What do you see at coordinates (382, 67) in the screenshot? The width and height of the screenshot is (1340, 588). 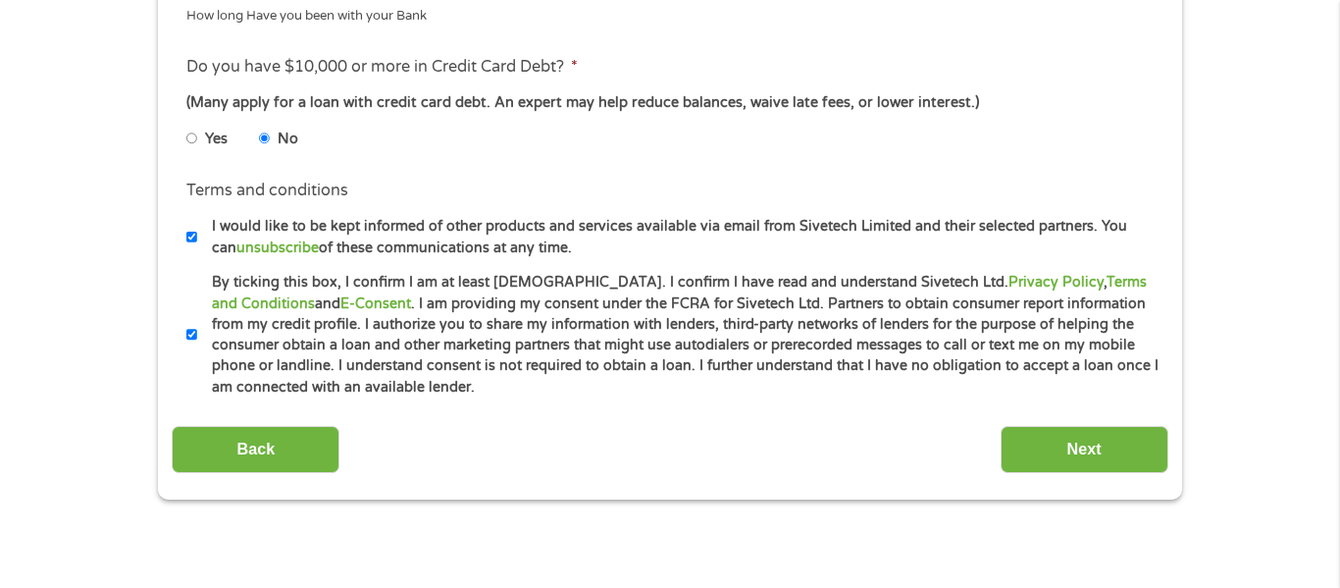 I see `label: Do you have $10,000 or more in Credit Card Debt?` at bounding box center [382, 67].